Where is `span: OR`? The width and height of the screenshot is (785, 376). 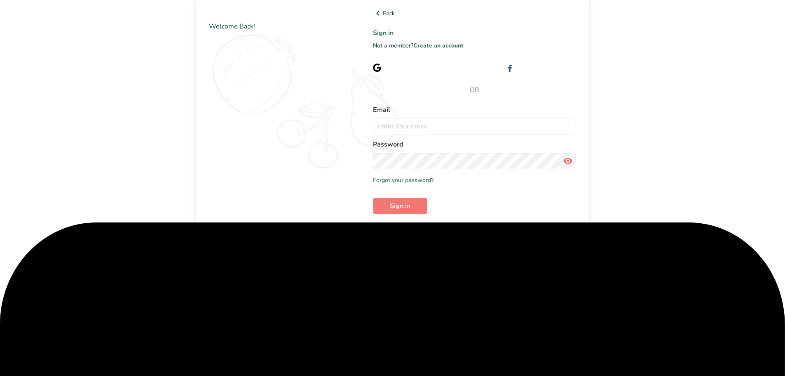
span: OR is located at coordinates (474, 90).